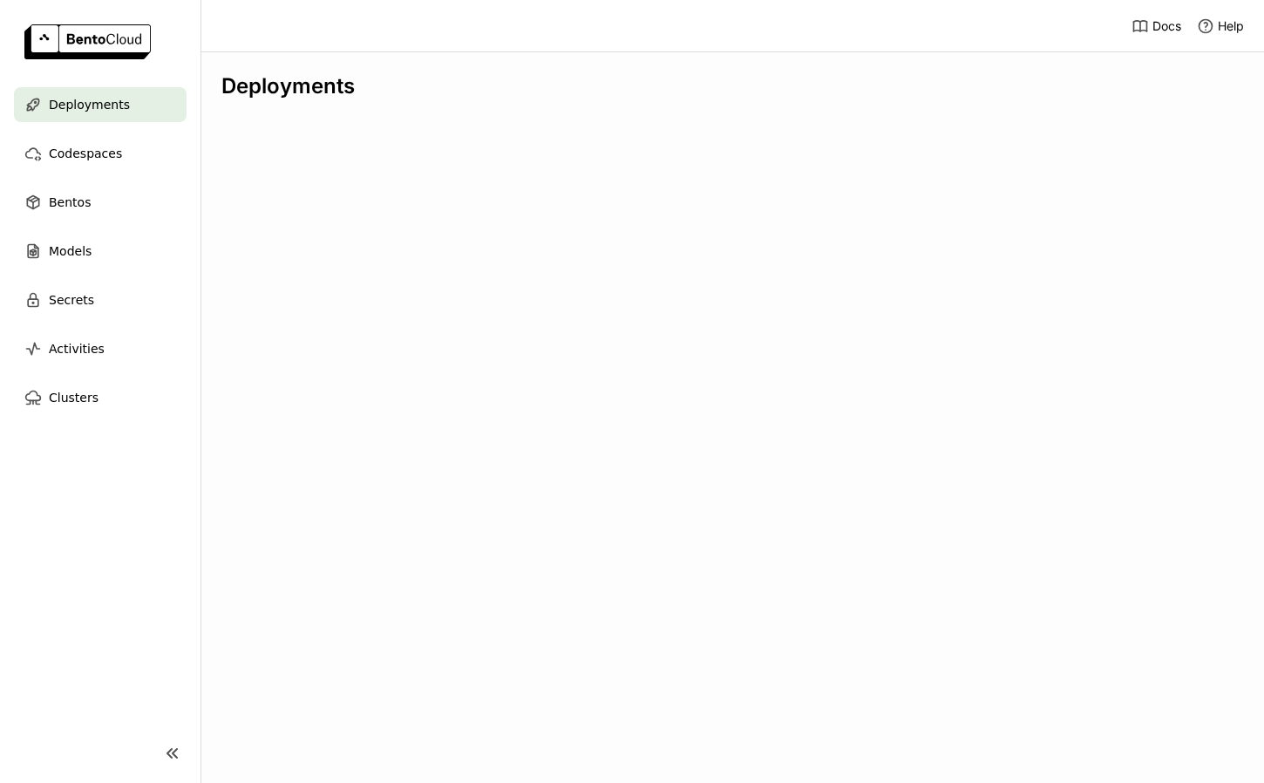 Image resolution: width=1264 pixels, height=783 pixels. What do you see at coordinates (100, 202) in the screenshot?
I see `a: Bentos` at bounding box center [100, 202].